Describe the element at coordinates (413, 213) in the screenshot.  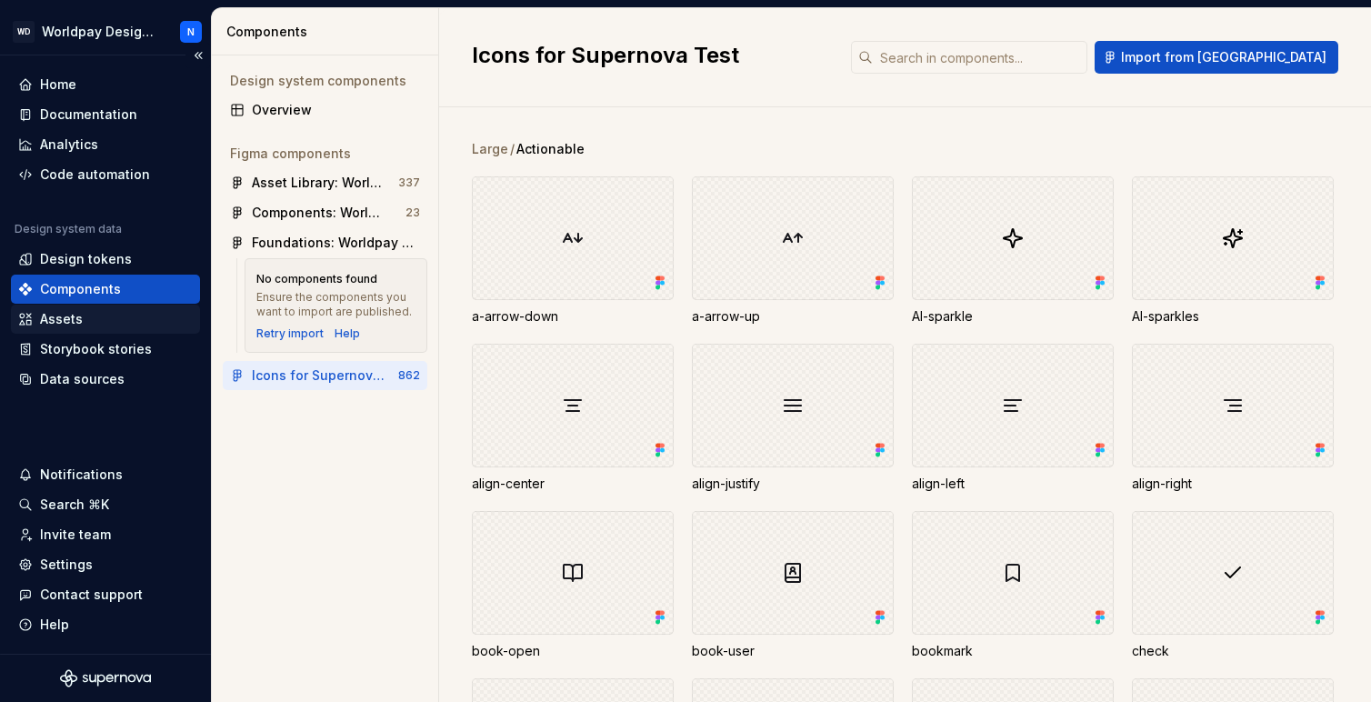
I see `div: 23` at that location.